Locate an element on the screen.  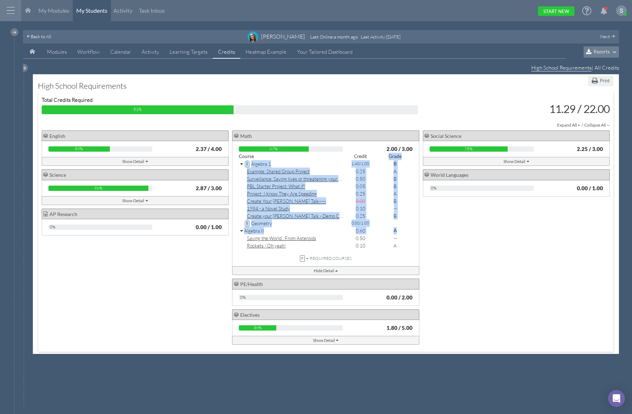
a: Credits is located at coordinates (226, 52).